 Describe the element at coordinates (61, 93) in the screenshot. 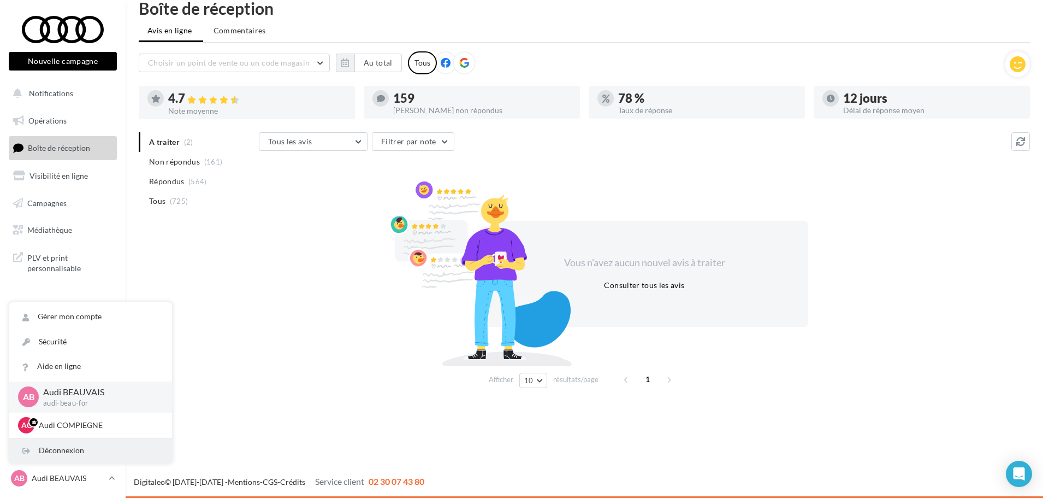

I see `button: Notifications` at that location.